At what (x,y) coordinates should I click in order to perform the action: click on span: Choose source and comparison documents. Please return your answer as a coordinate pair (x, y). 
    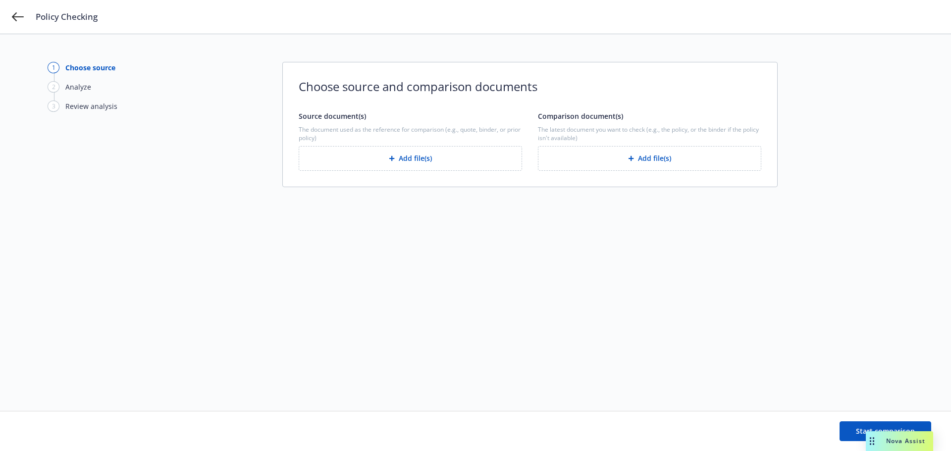
    Looking at the image, I should click on (530, 87).